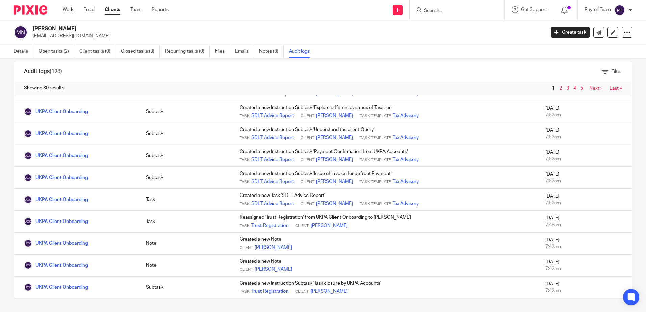  What do you see at coordinates (43, 71) in the screenshot?
I see `h1: Audit logs` at bounding box center [43, 71].